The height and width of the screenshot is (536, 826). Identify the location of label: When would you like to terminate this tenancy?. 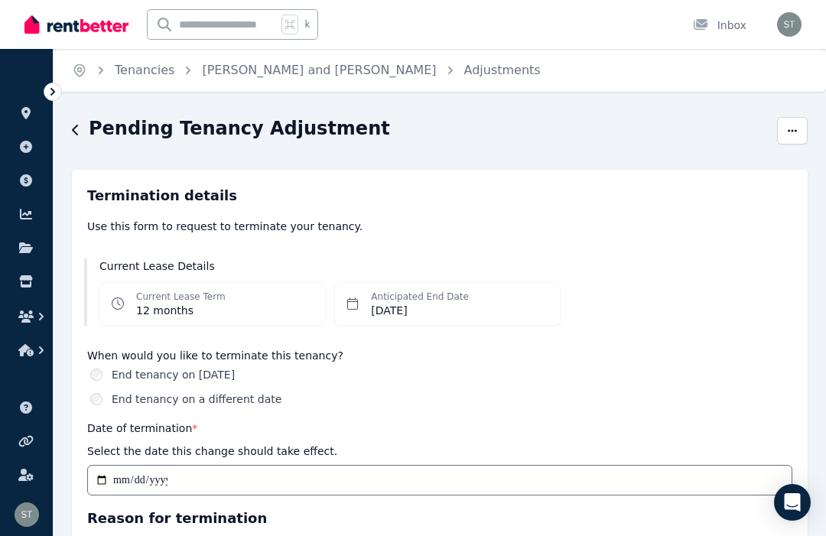
(440, 356).